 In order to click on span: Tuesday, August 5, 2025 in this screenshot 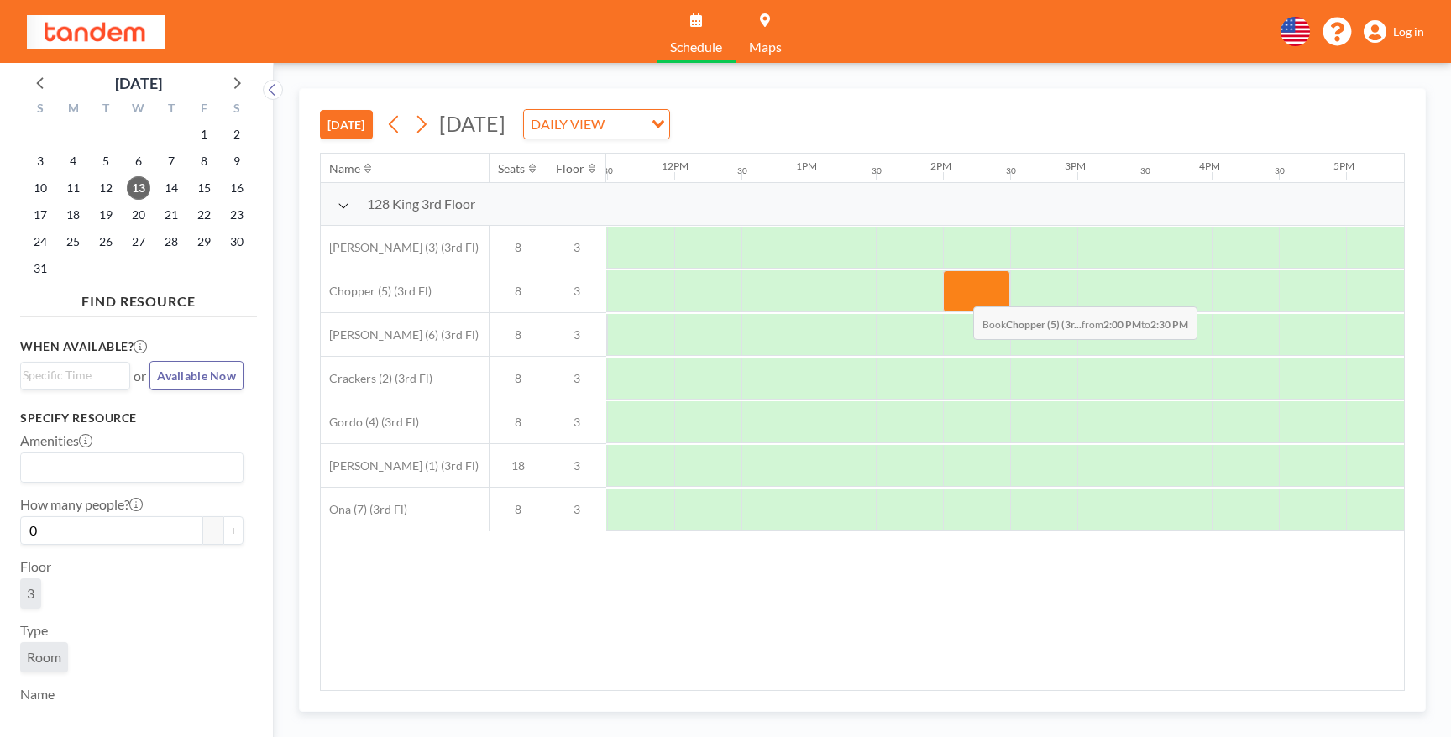, I will do `click(106, 161)`.